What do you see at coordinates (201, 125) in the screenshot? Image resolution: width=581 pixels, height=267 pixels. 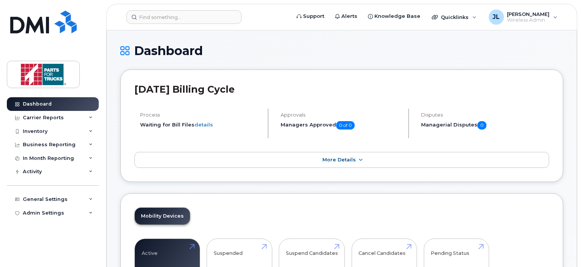 I see `li: Waiting for Bill Files` at bounding box center [201, 125].